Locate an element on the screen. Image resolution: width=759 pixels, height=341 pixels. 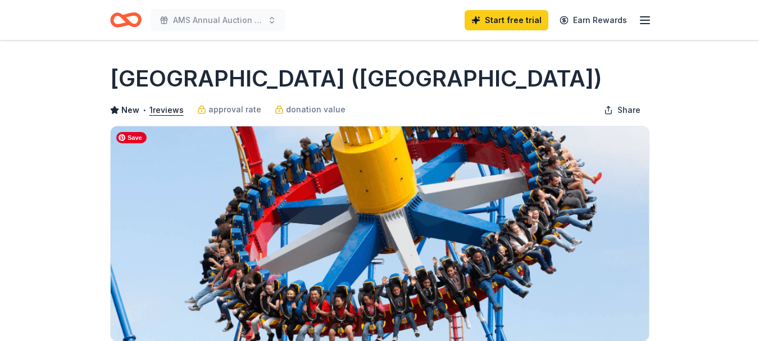
button: Share is located at coordinates (622, 110).